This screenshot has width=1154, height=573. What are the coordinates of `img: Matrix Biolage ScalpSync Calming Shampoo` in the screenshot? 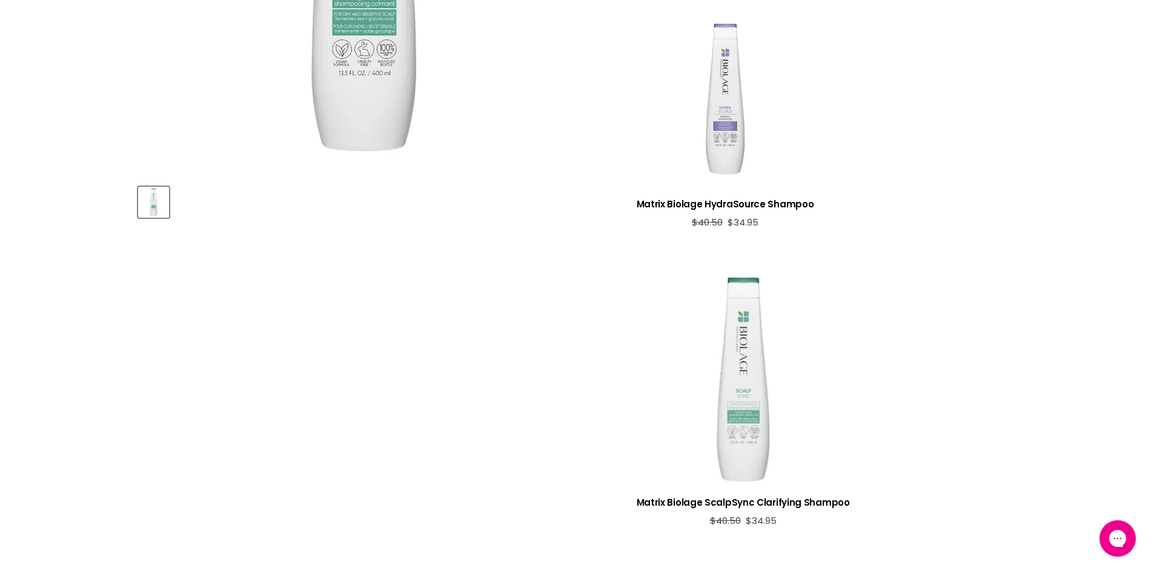 It's located at (153, 202).